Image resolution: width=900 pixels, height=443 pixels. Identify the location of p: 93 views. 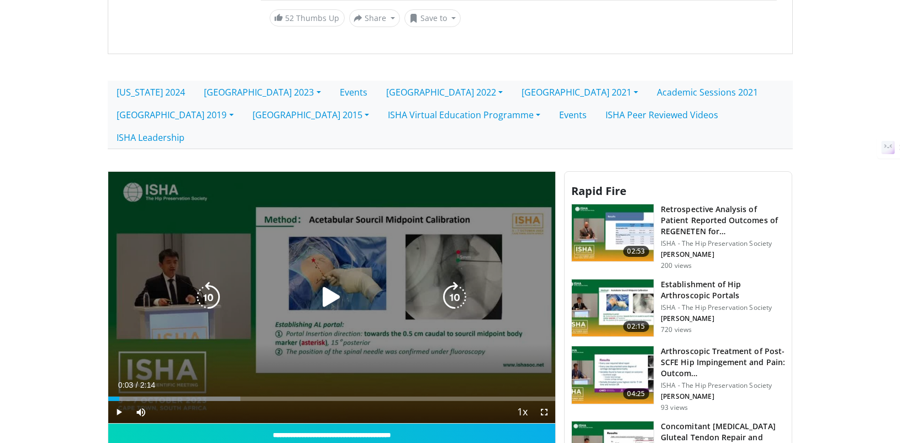
(674, 408).